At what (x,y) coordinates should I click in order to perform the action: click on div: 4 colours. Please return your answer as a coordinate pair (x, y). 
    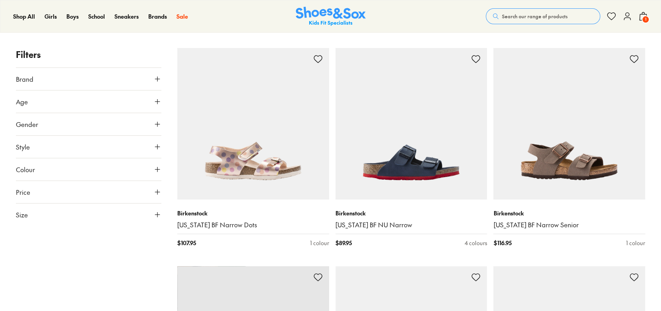
    Looking at the image, I should click on (475, 243).